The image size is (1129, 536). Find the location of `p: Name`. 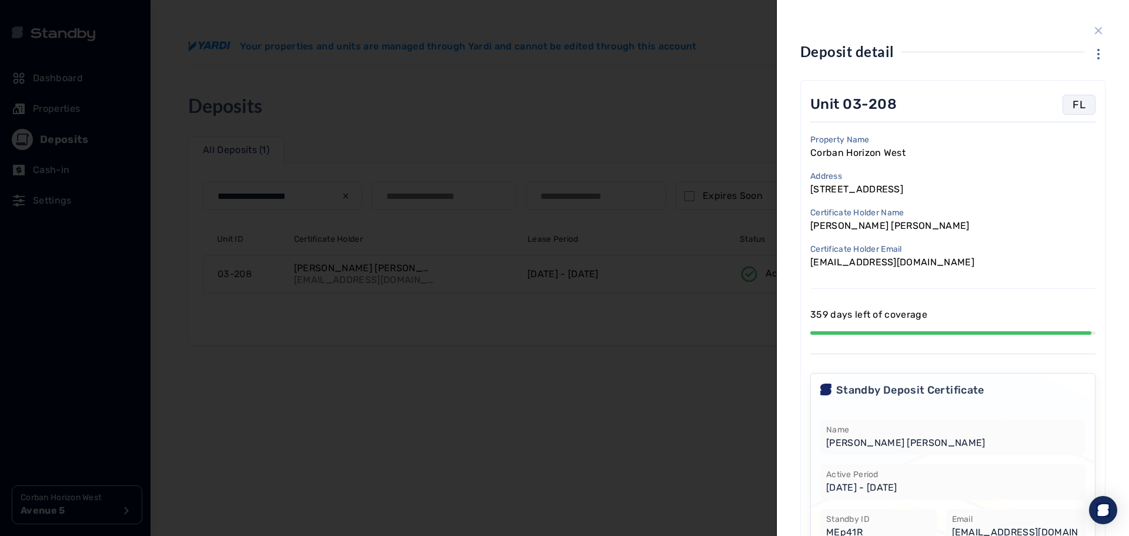

p: Name is located at coordinates (953, 430).